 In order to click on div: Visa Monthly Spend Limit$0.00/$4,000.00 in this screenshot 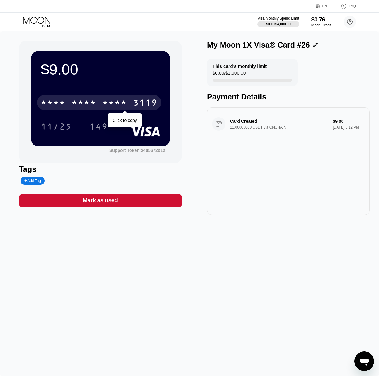, I will do `click(278, 22)`.